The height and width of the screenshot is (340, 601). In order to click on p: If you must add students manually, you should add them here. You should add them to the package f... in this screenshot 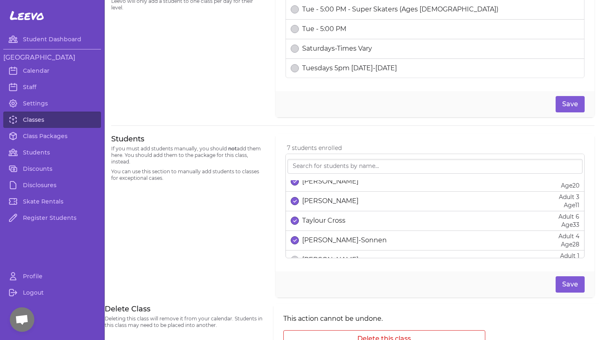, I will do `click(189, 155)`.